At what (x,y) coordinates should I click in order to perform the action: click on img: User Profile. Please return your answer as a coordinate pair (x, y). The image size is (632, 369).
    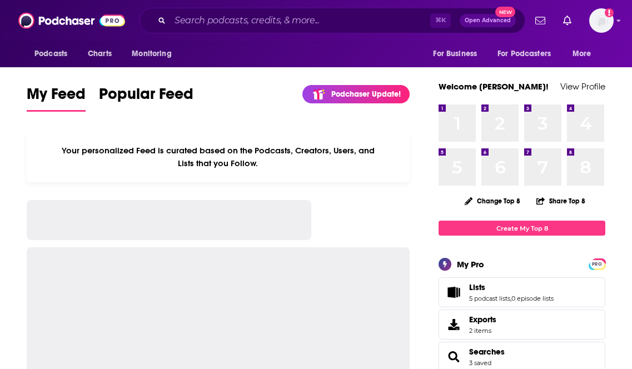
    Looking at the image, I should click on (602, 21).